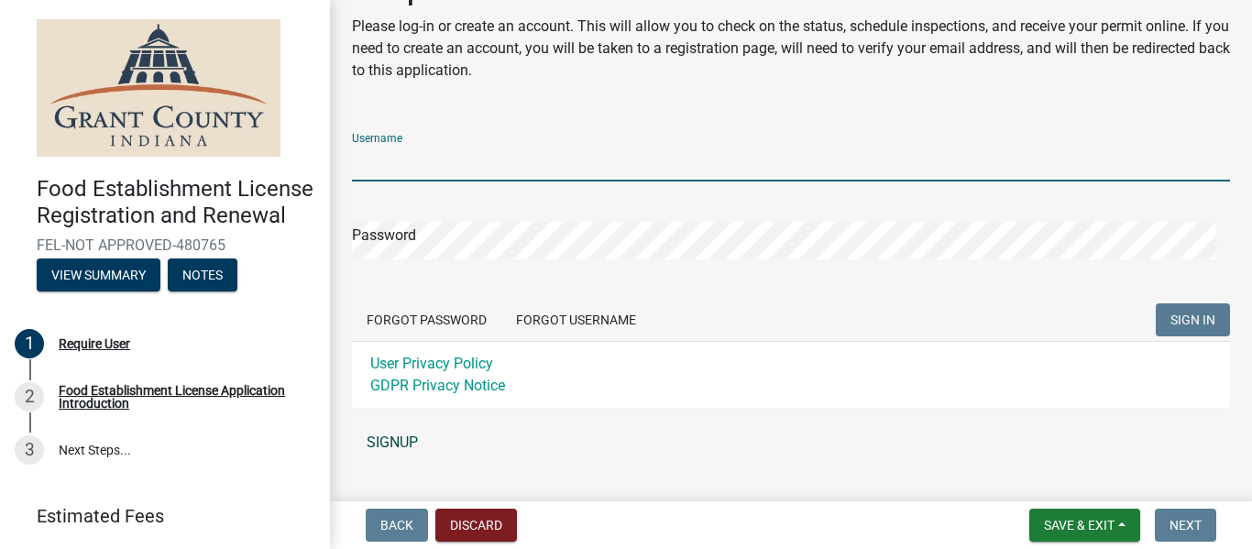  Describe the element at coordinates (98, 275) in the screenshot. I see `button: View Summary` at that location.